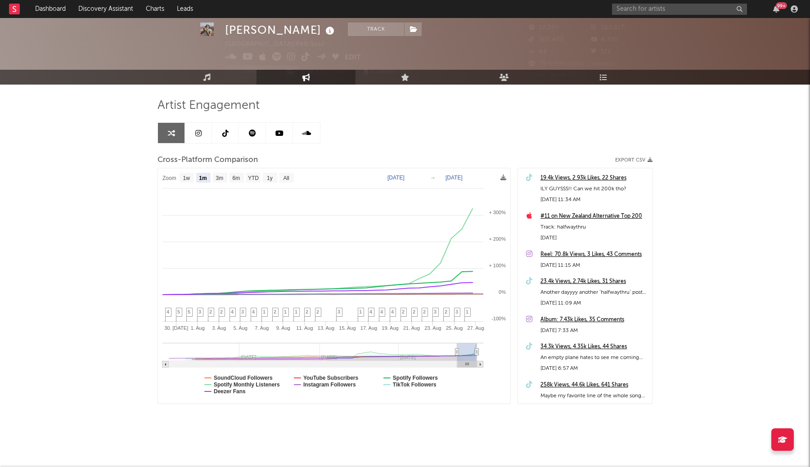 This screenshot has height=467, width=810. What do you see at coordinates (269, 178) in the screenshot?
I see `text: 1y` at bounding box center [269, 178].